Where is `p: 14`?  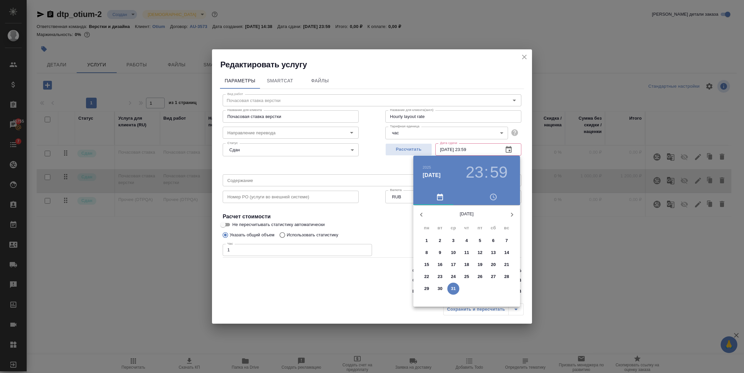
p: 14 is located at coordinates (507, 253).